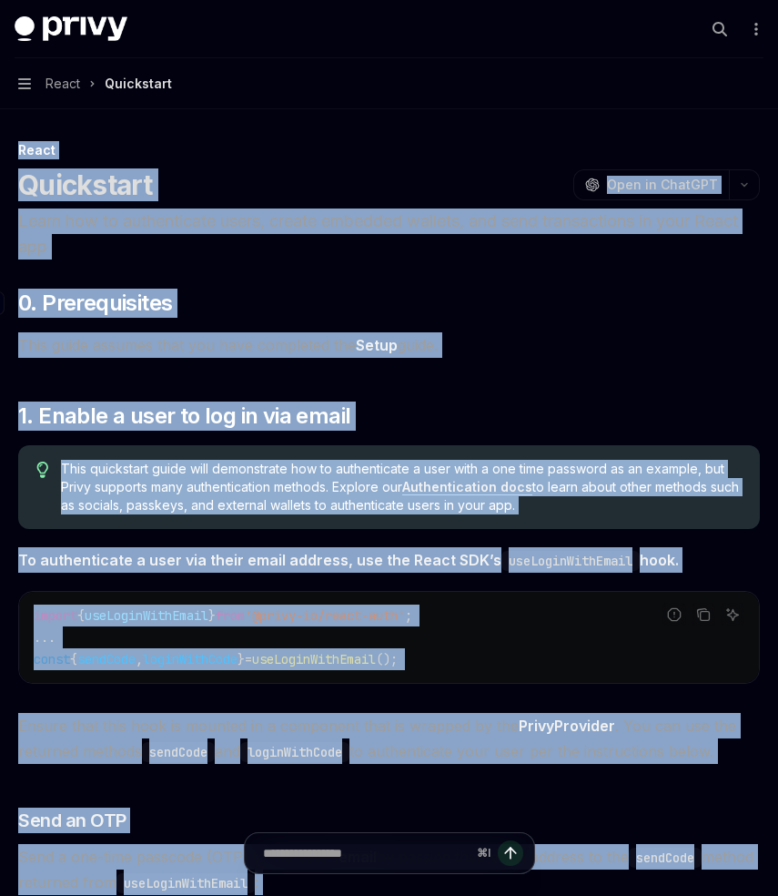 Image resolution: width=778 pixels, height=896 pixels. Describe the element at coordinates (651, 185) in the screenshot. I see `button: Open in ChatGPT` at that location.